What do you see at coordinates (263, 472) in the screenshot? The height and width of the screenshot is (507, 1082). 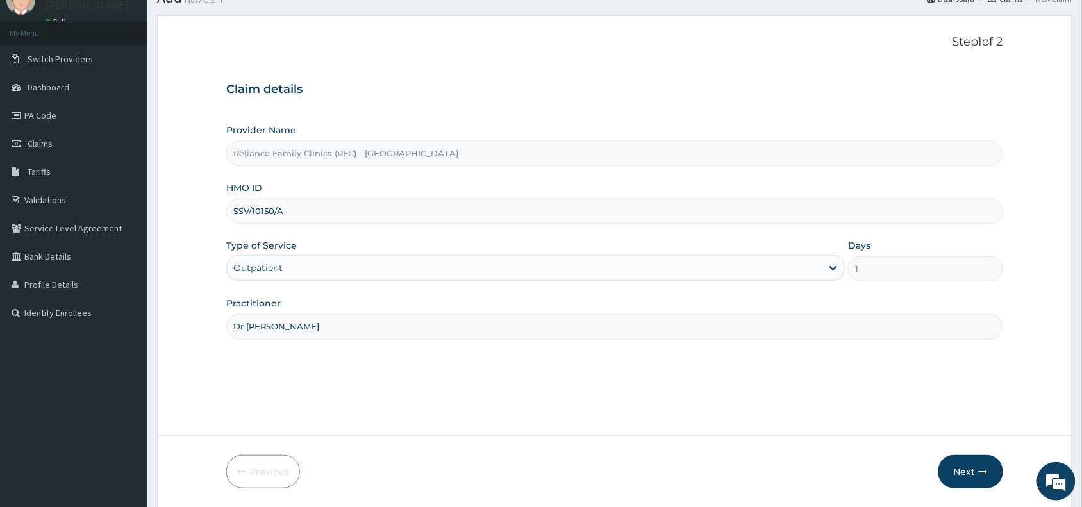 I see `button: Previous` at bounding box center [263, 472].